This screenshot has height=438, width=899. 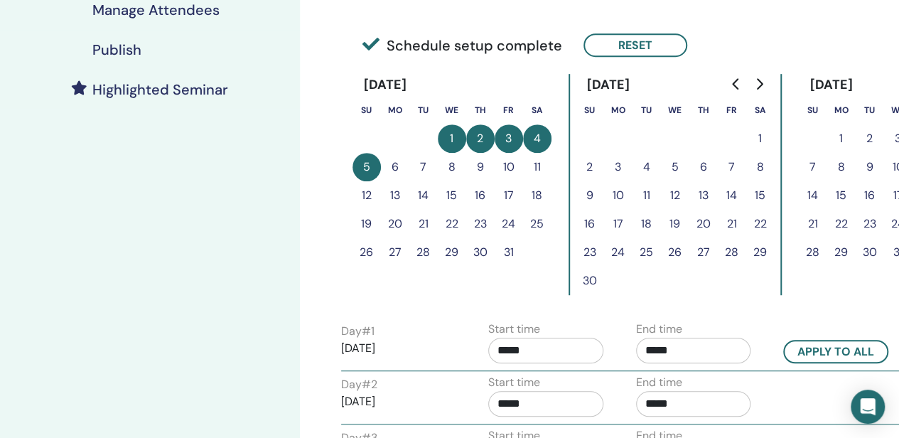 I want to click on h4: Publish, so click(x=117, y=50).